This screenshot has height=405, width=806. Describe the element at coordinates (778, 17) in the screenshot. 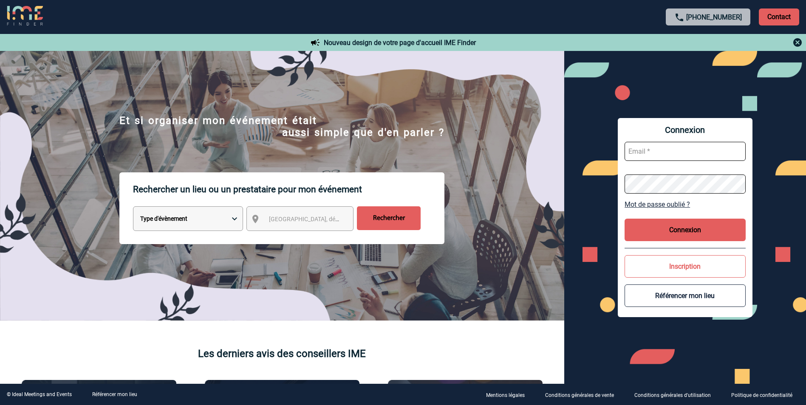

I see `p: Contact` at that location.